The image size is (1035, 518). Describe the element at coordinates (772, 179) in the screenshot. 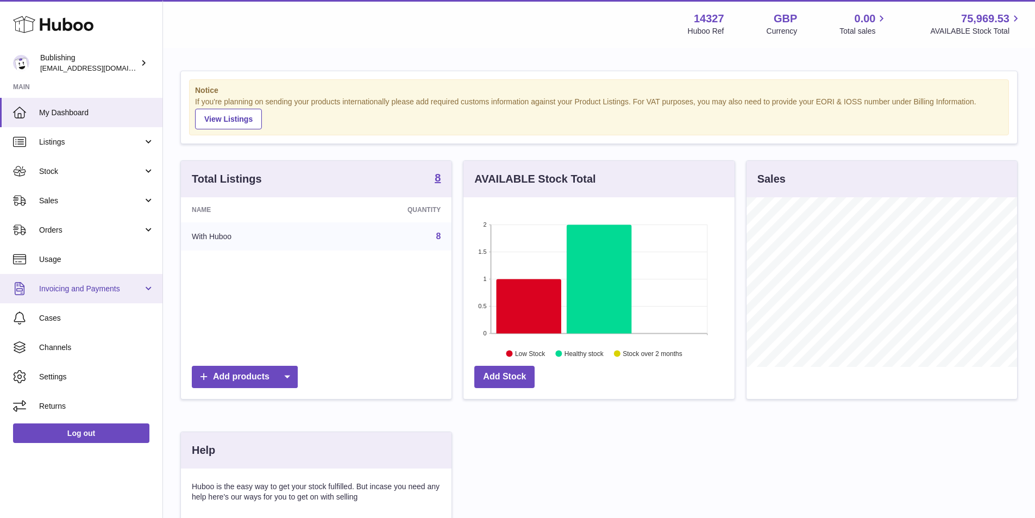

I see `h3: Sales` at that location.